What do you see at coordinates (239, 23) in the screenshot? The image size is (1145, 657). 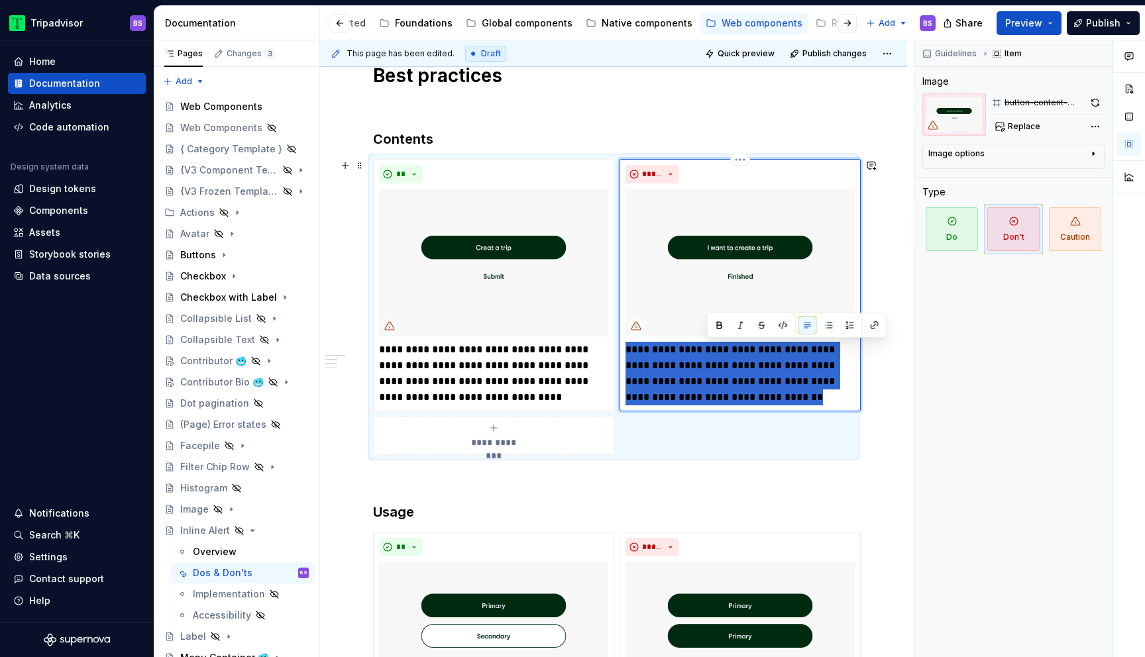 I see `div: Documentation` at bounding box center [239, 23].